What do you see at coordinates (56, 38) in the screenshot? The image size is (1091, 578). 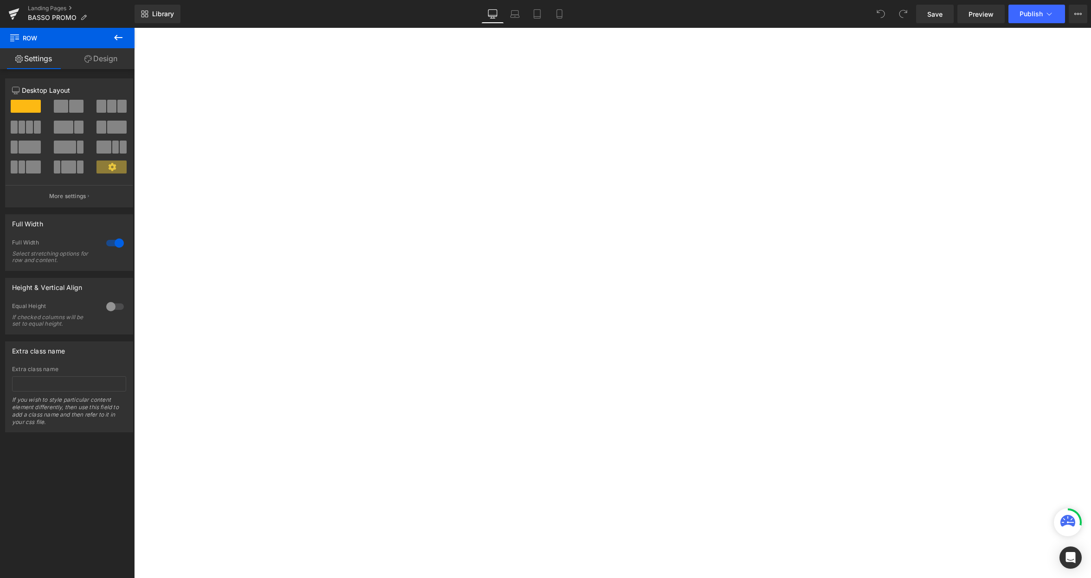 I see `span: Row` at bounding box center [56, 38].